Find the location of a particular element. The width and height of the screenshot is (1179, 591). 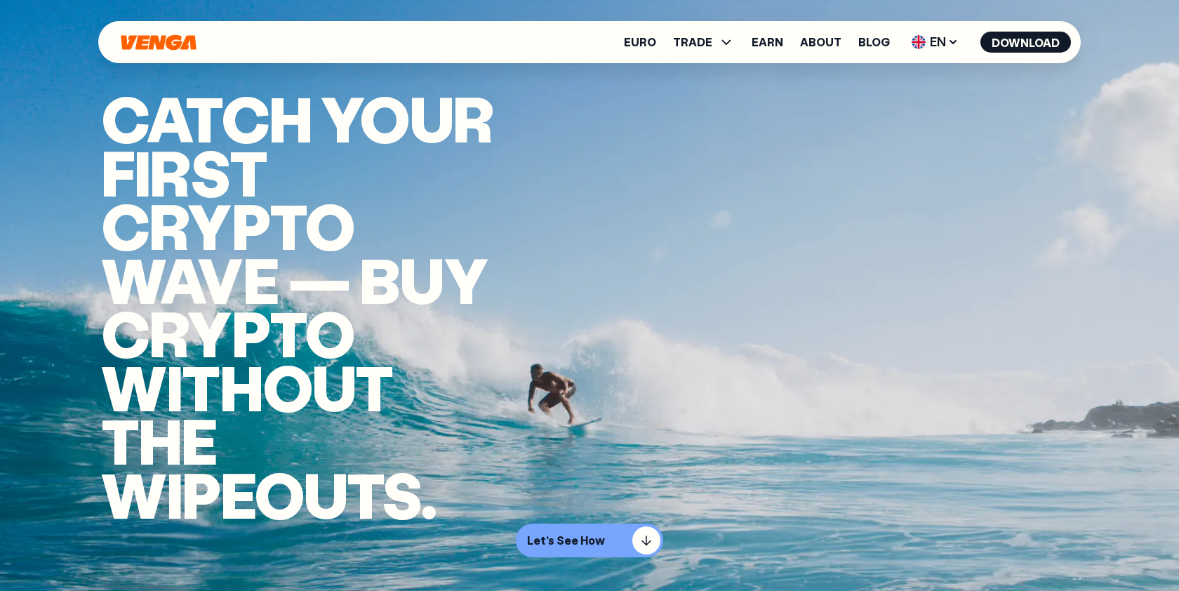

button: Let's See How is located at coordinates (590, 541).